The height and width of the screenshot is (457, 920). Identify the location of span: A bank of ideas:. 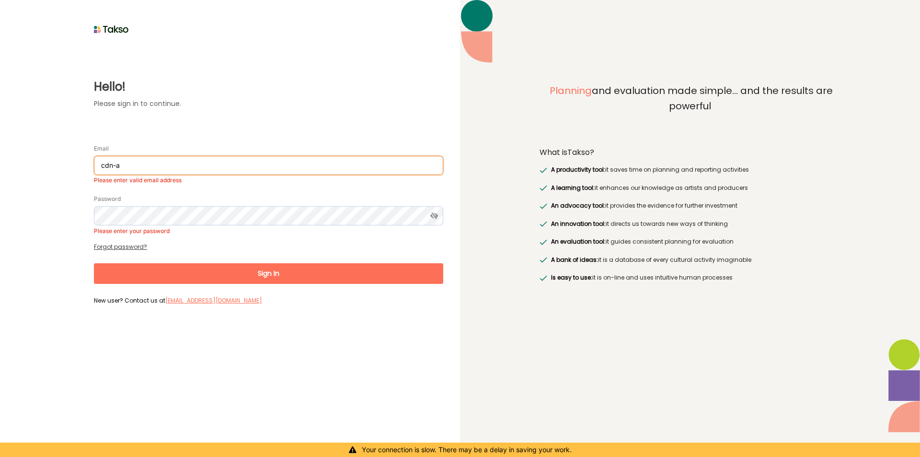
(574, 259).